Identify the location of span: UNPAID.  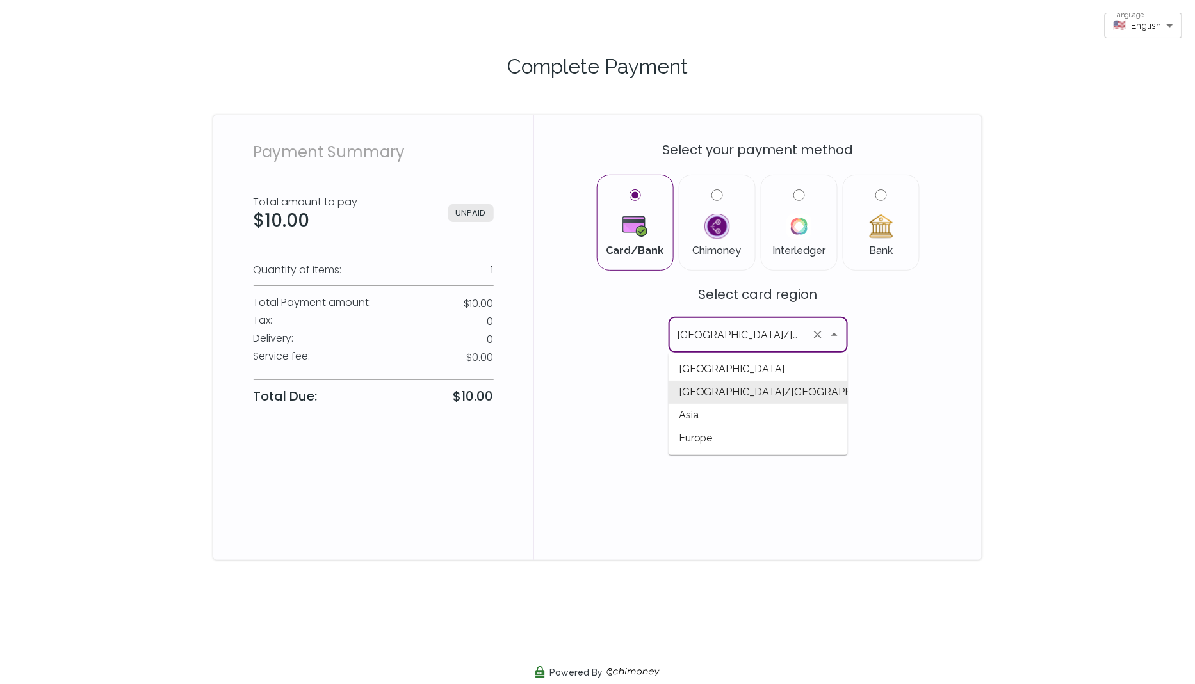
(471, 213).